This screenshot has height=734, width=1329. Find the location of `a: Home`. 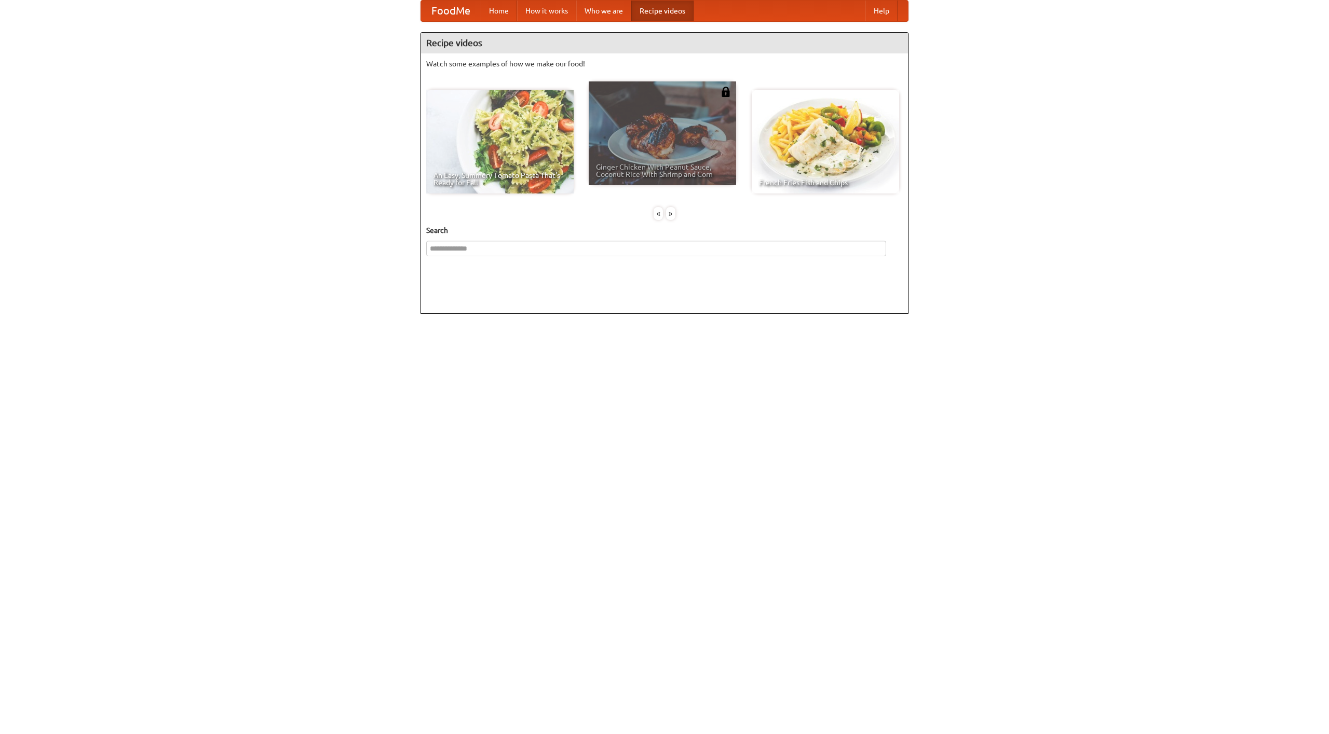

a: Home is located at coordinates (499, 11).